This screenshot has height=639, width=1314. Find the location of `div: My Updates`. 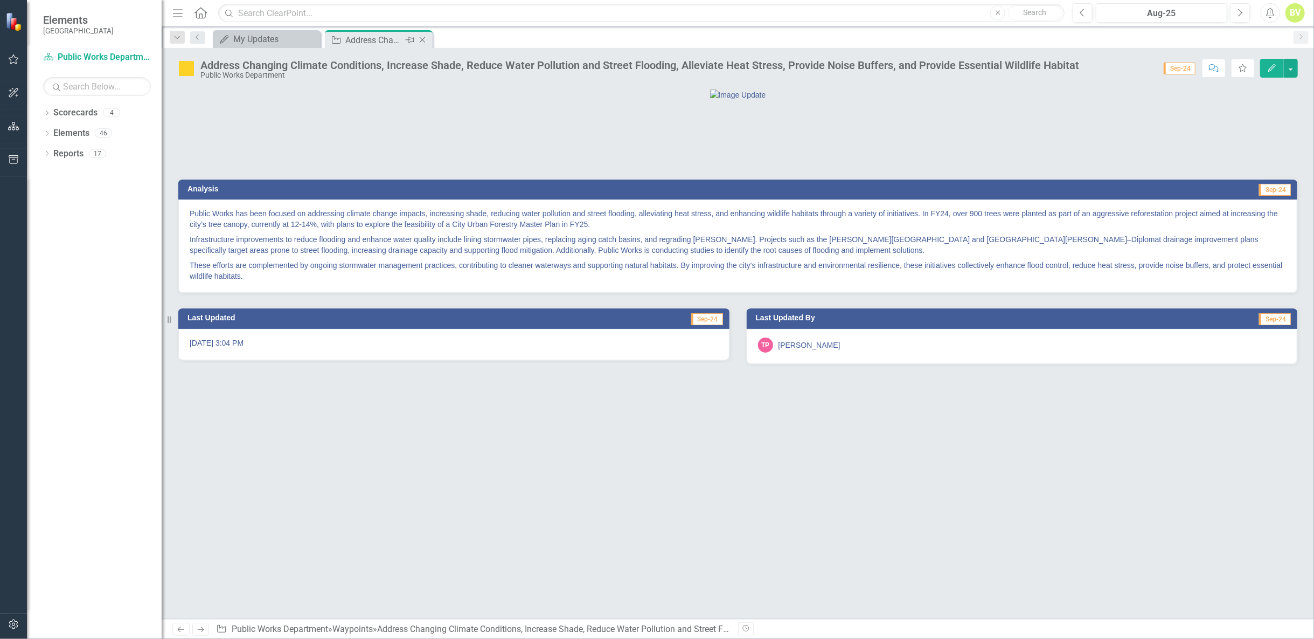

div: My Updates is located at coordinates (275, 39).